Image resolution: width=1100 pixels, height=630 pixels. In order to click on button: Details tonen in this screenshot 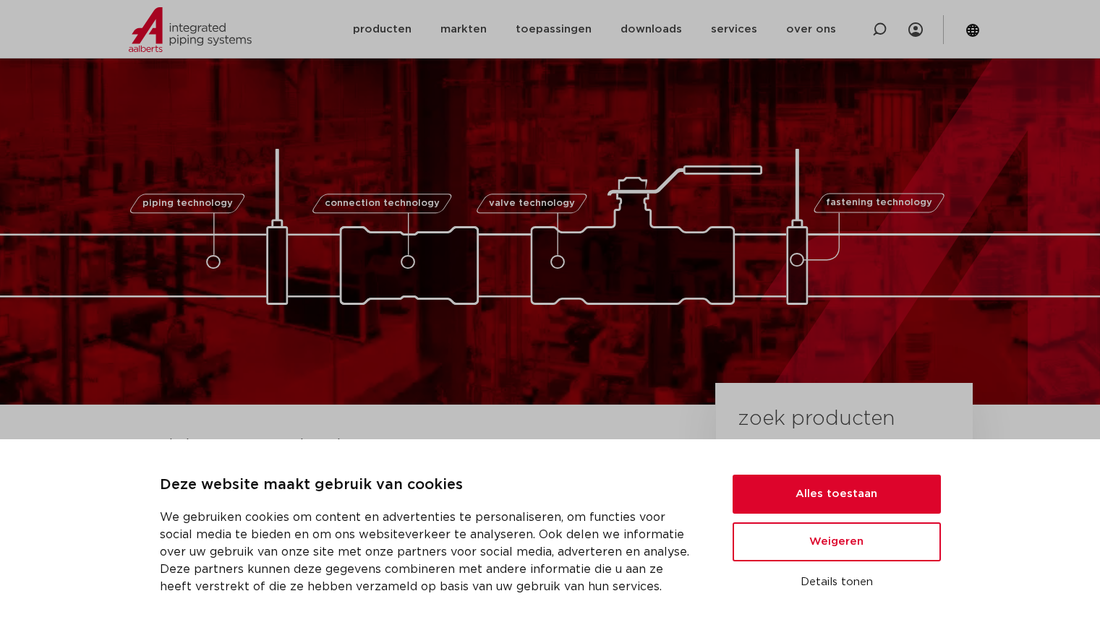, I will do `click(836, 583)`.